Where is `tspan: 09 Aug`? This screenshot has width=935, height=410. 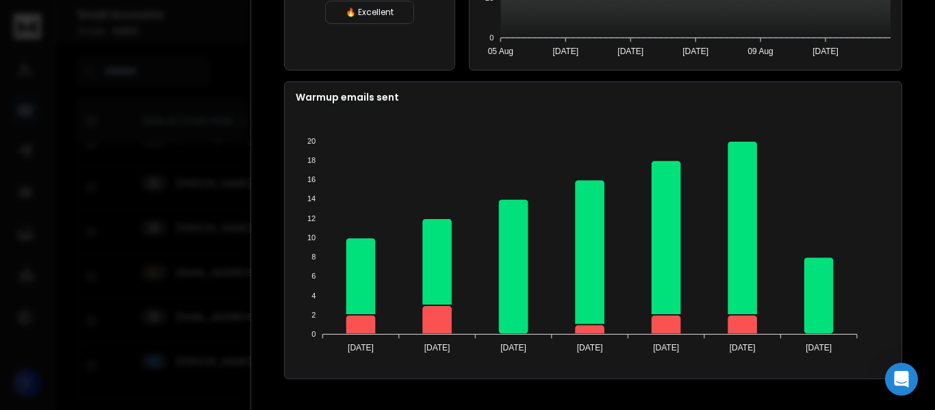
tspan: 09 Aug is located at coordinates (760, 51).